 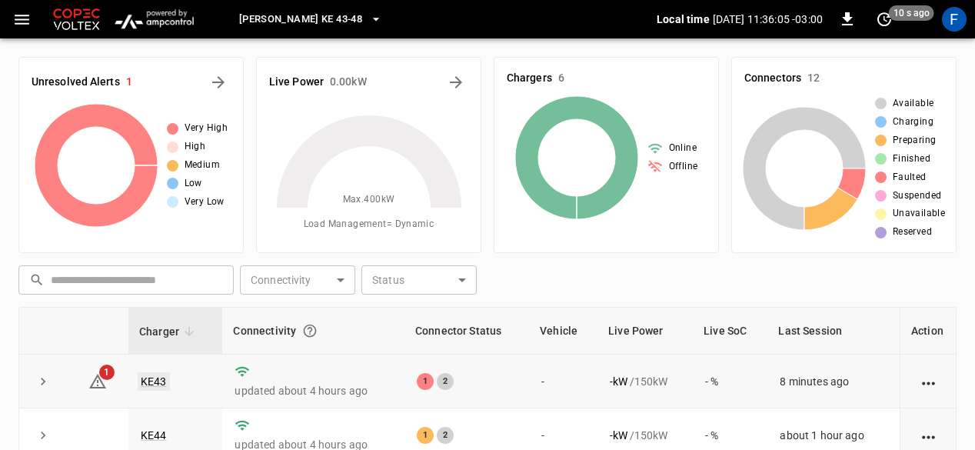 What do you see at coordinates (834, 331) in the screenshot?
I see `th: Last Session` at bounding box center [834, 331].